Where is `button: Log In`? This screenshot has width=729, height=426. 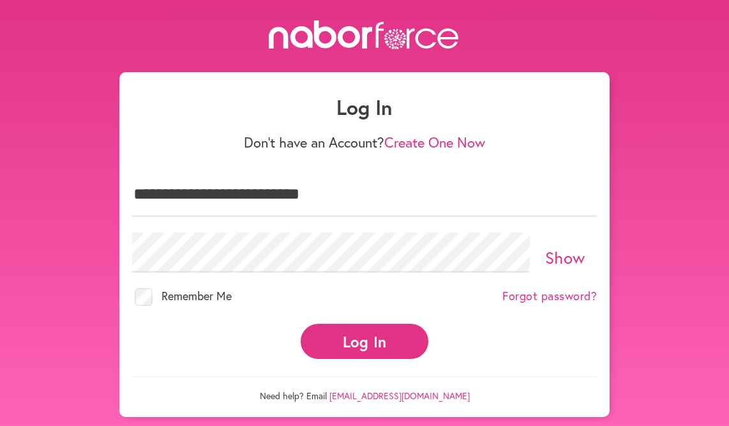
button: Log In is located at coordinates (364, 341).